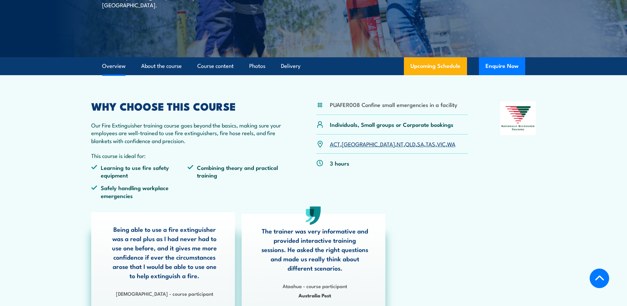 This screenshot has width=627, height=306. What do you see at coordinates (451, 144) in the screenshot?
I see `a: WA` at bounding box center [451, 144].